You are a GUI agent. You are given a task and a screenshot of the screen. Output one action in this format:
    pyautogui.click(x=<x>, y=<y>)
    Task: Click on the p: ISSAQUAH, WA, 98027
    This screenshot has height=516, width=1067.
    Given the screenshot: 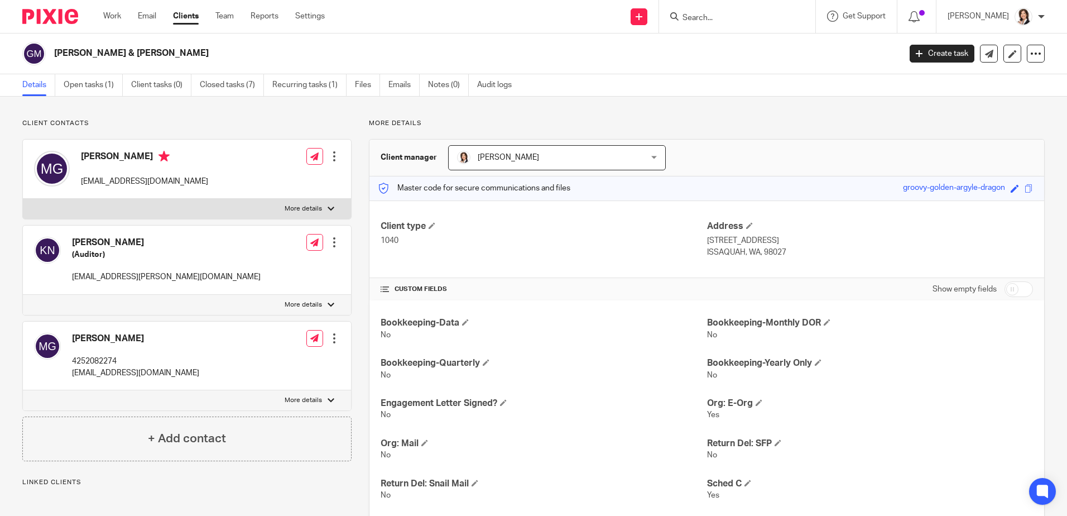 What is the action you would take?
    pyautogui.click(x=870, y=252)
    